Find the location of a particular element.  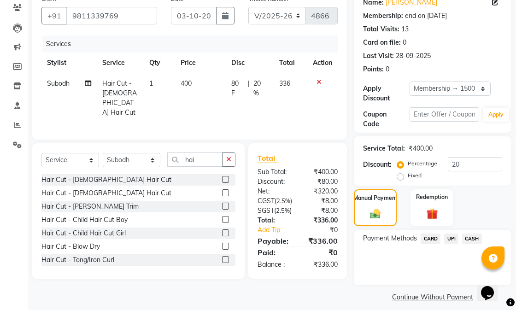

div: Services is located at coordinates (193, 44).